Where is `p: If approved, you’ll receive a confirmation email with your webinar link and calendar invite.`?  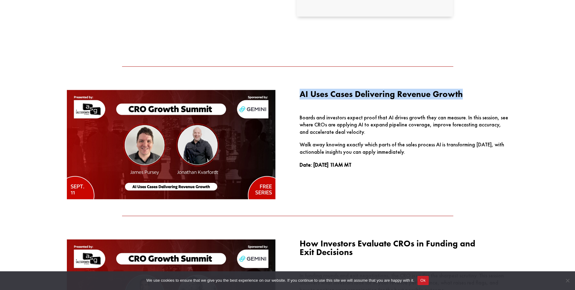 p: If approved, you’ll receive a confirmation email with your webinar link and calendar invite. is located at coordinates (71, 91).